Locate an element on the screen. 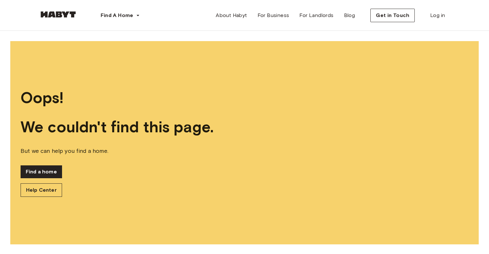 The width and height of the screenshot is (489, 254). a: Blog is located at coordinates (350, 15).